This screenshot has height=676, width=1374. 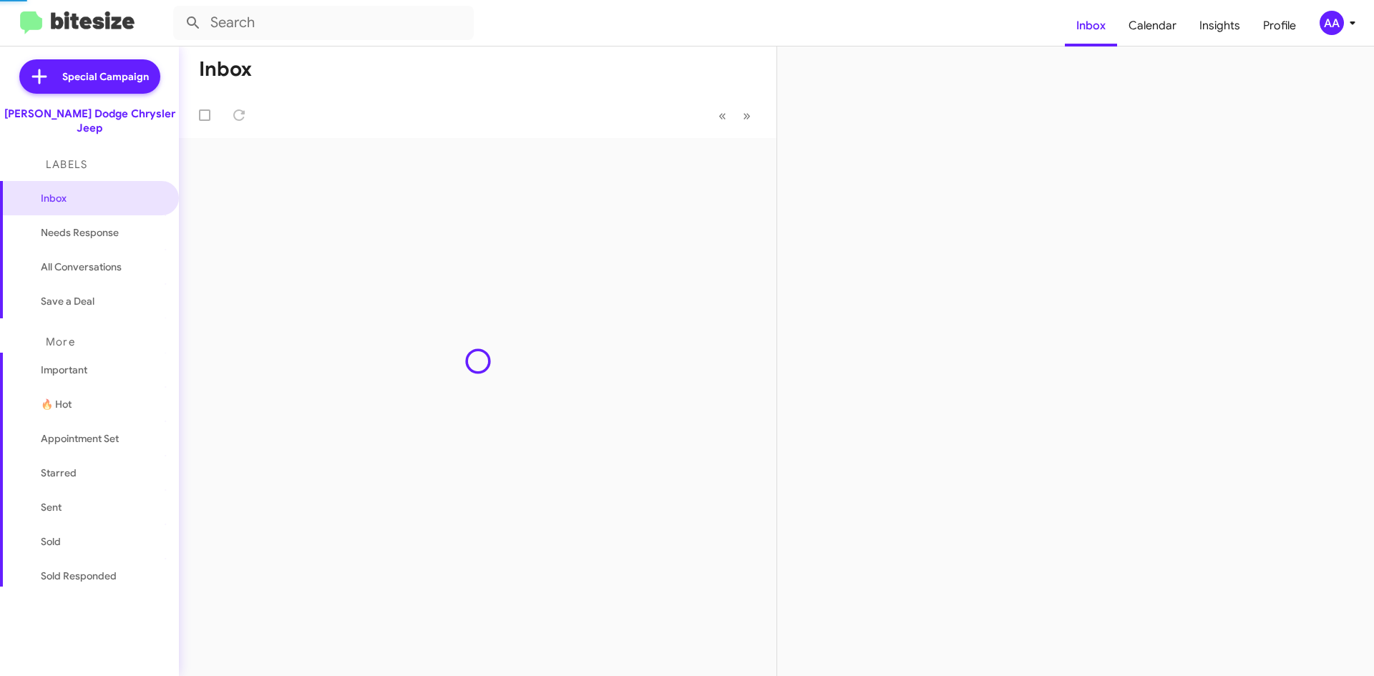 I want to click on a: Insights, so click(x=1219, y=26).